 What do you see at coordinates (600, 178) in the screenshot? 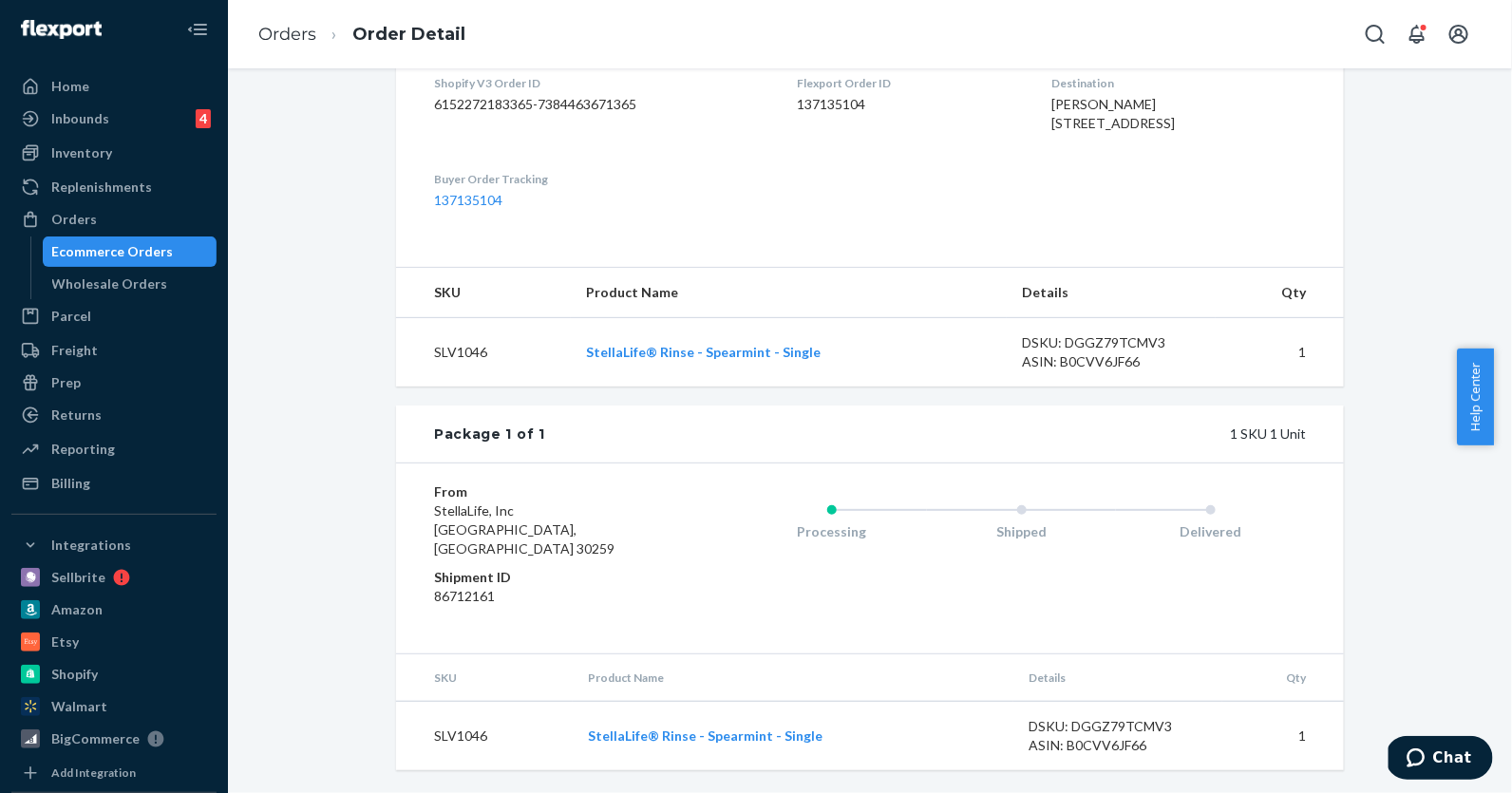
I see `dt: Buyer Order Tracking` at bounding box center [600, 178].